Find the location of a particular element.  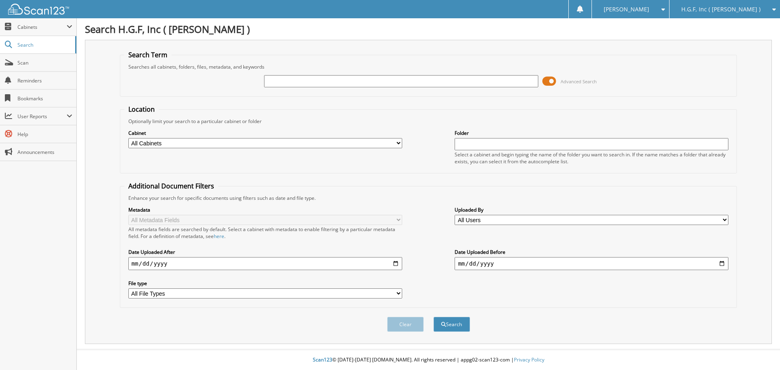

span: Search is located at coordinates (44, 45).